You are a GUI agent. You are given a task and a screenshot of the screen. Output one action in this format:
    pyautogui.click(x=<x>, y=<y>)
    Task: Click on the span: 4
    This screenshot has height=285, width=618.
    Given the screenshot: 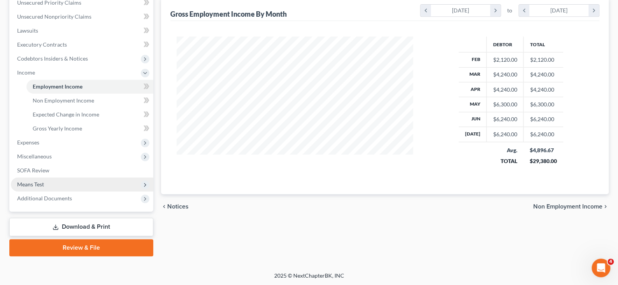 What is the action you would take?
    pyautogui.click(x=610, y=262)
    